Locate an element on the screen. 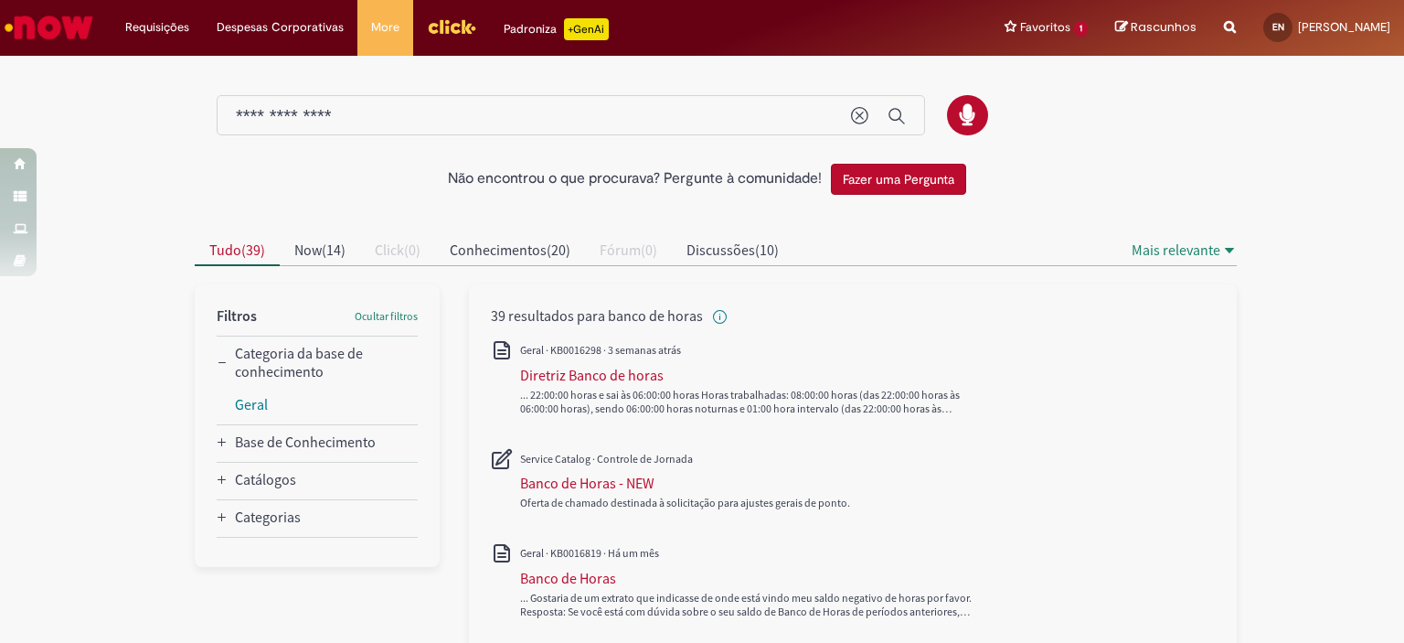 Image resolution: width=1404 pixels, height=643 pixels. img: click_logo_yellow_360x200.png is located at coordinates (452, 27).